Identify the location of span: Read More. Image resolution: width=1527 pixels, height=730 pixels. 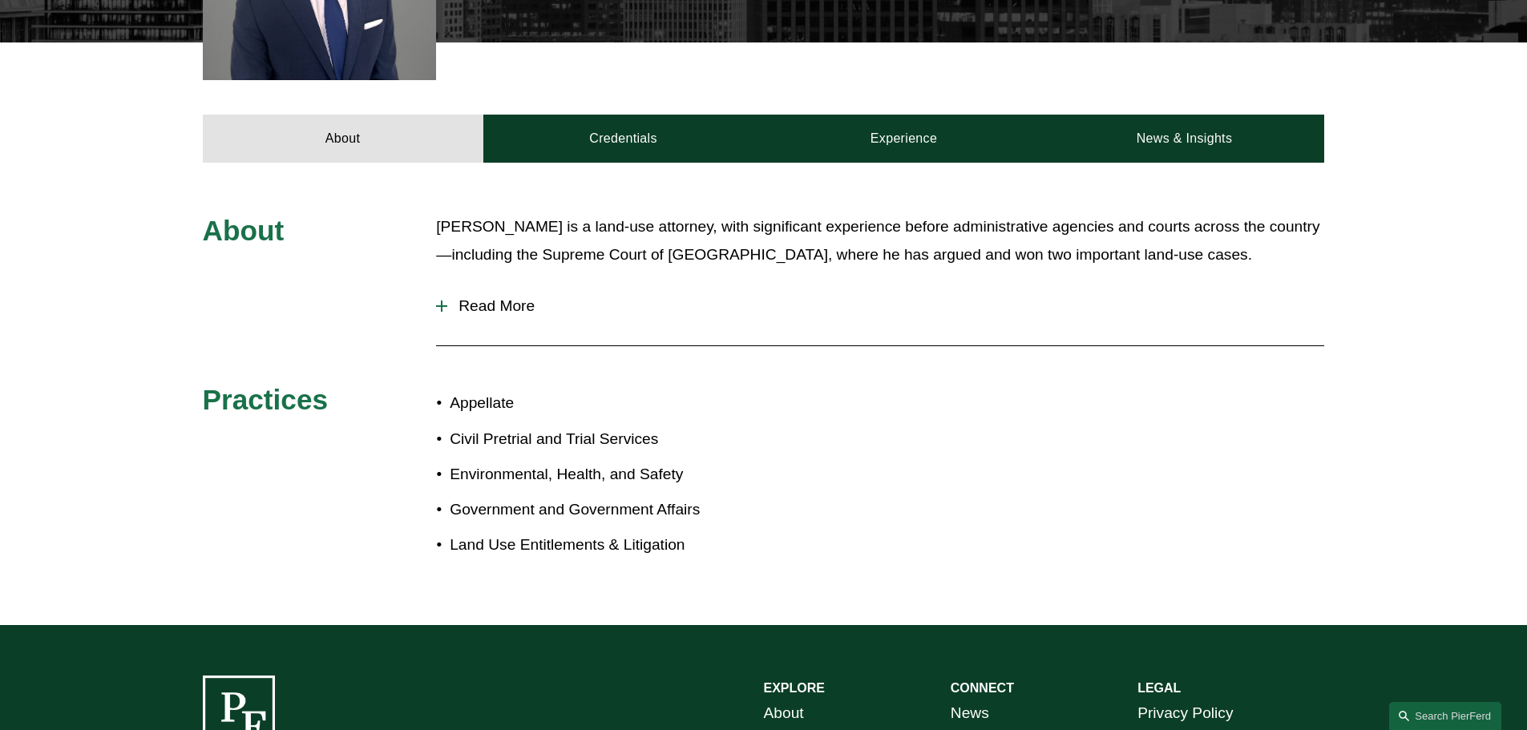
(886, 306).